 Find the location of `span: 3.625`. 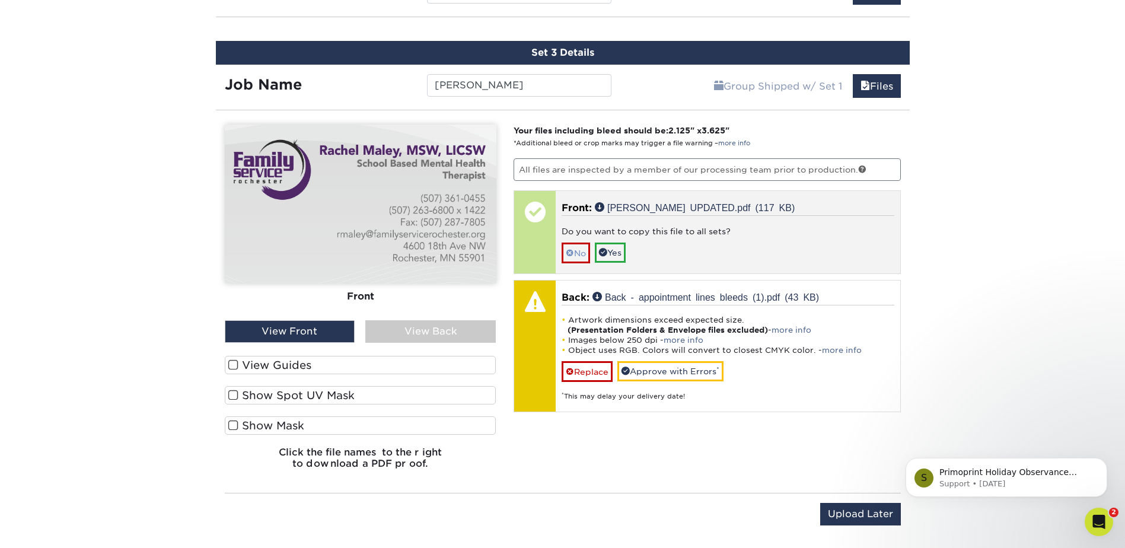

span: 3.625 is located at coordinates (714, 130).